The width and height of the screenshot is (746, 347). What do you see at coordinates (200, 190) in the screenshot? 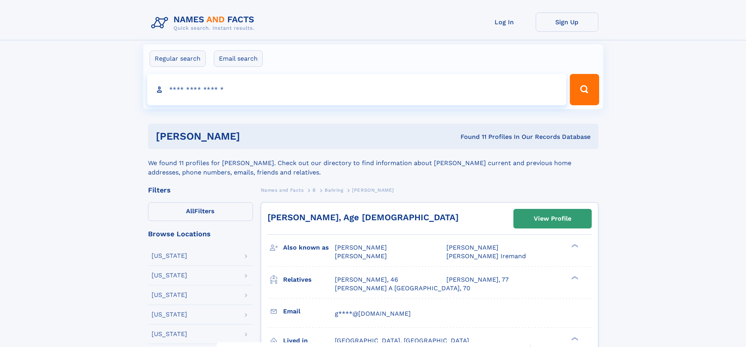
I see `div: Filters` at bounding box center [200, 190].